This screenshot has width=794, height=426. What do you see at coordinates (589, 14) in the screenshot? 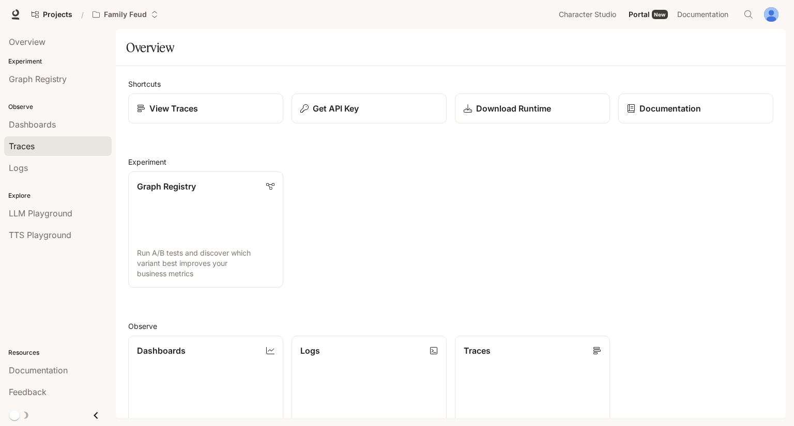
I see `a: Character Studio` at bounding box center [589, 14].